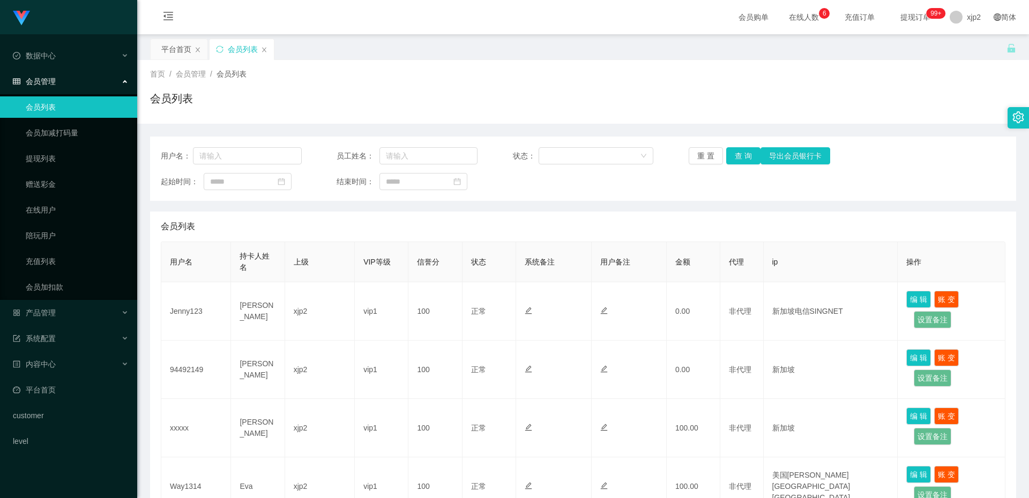 The height and width of the screenshot is (498, 1029). Describe the element at coordinates (196, 428) in the screenshot. I see `td: xxxxx` at that location.